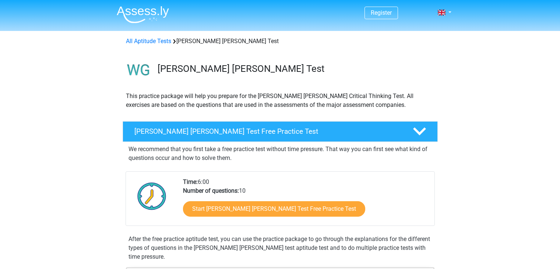 This screenshot has height=269, width=560. What do you see at coordinates (280, 154) in the screenshot?
I see `p: We recommend that you first take a free practice test without time pressure. That way you can fir...` at bounding box center [280, 154].